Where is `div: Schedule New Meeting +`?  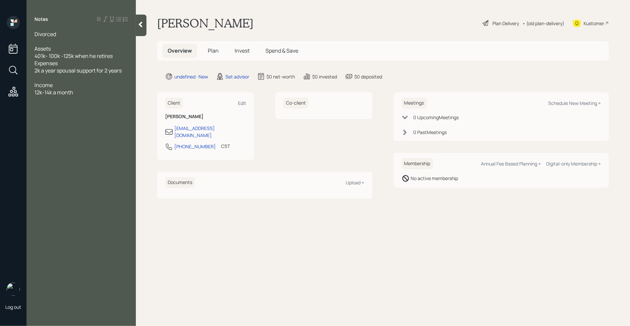
div: Schedule New Meeting + is located at coordinates (574, 103).